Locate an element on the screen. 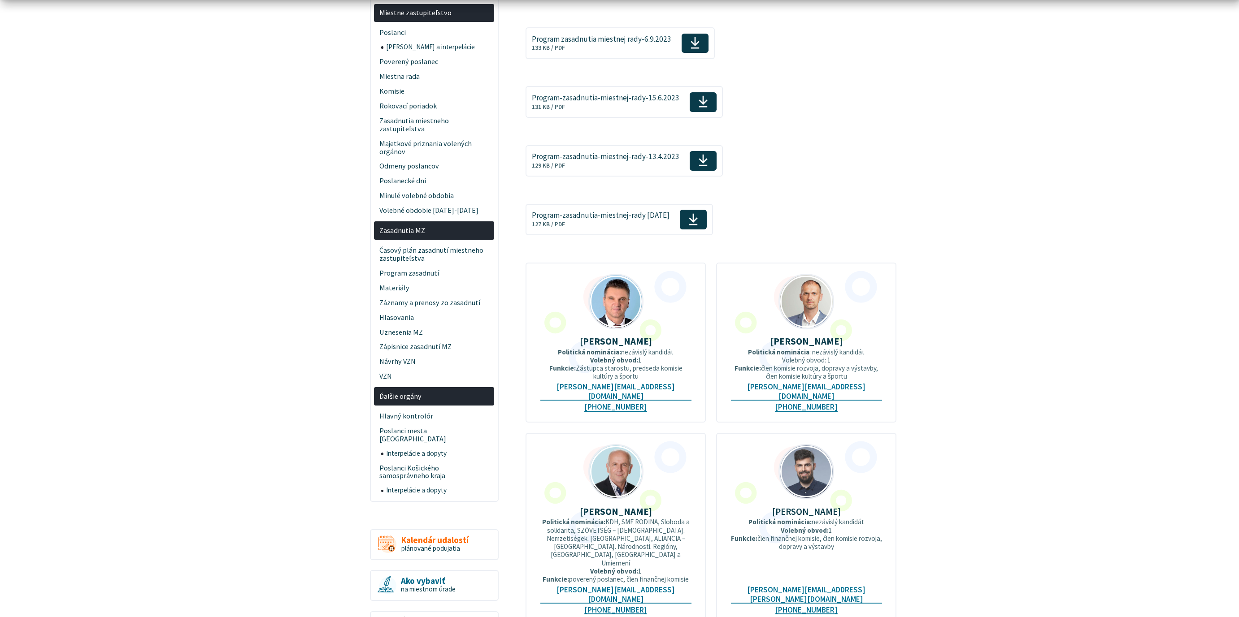  span: Záznamy a prenosy zo zasadnutí is located at coordinates (434, 303).